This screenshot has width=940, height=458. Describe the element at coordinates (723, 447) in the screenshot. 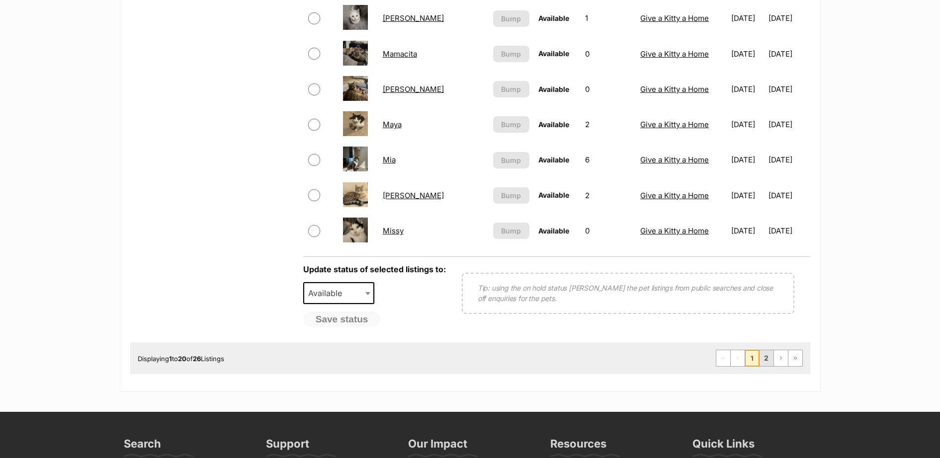

I see `h3: Quick Links` at that location.